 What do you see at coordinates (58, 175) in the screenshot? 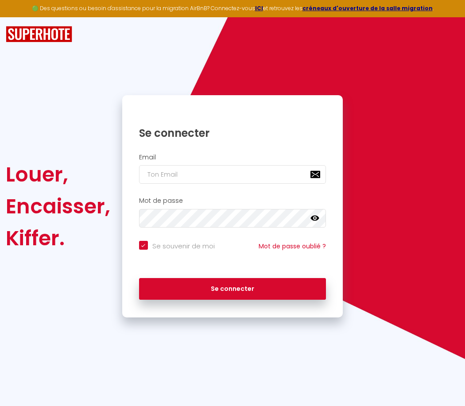
I see `div: Louer,` at bounding box center [58, 175].